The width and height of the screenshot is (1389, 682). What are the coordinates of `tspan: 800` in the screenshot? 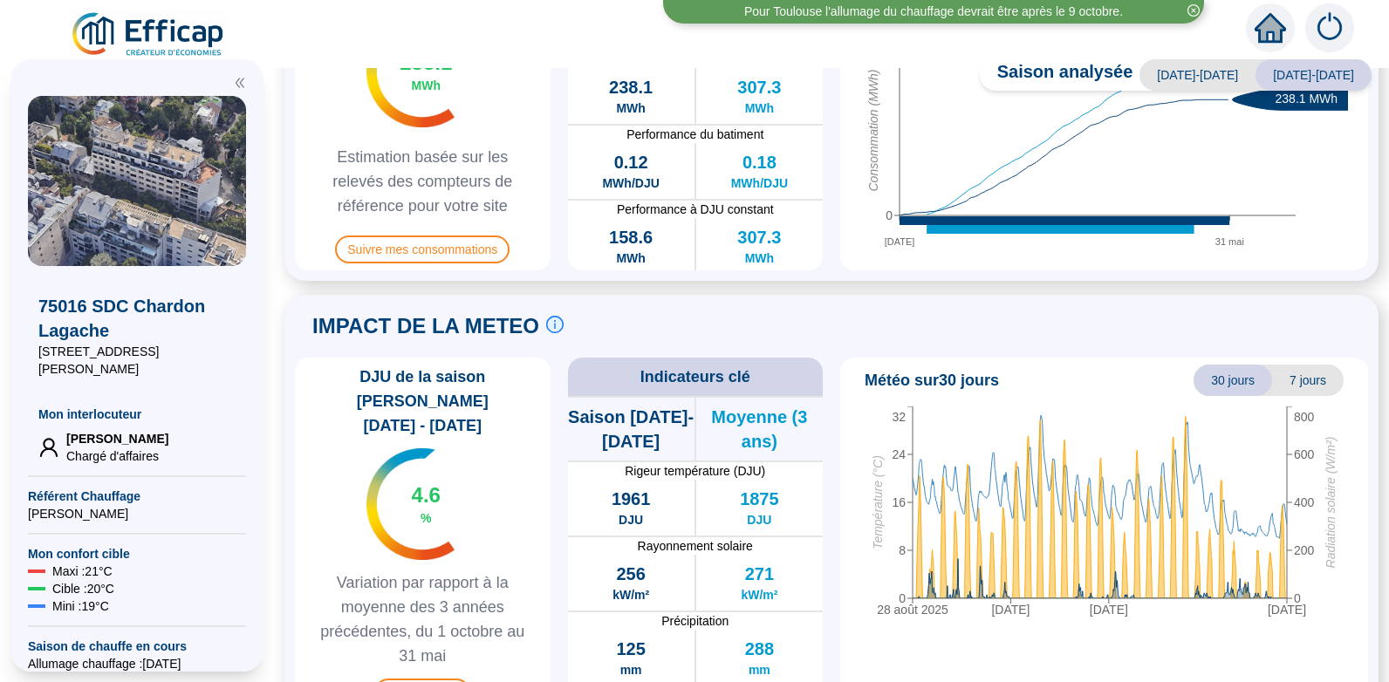 It's located at (1305, 417).